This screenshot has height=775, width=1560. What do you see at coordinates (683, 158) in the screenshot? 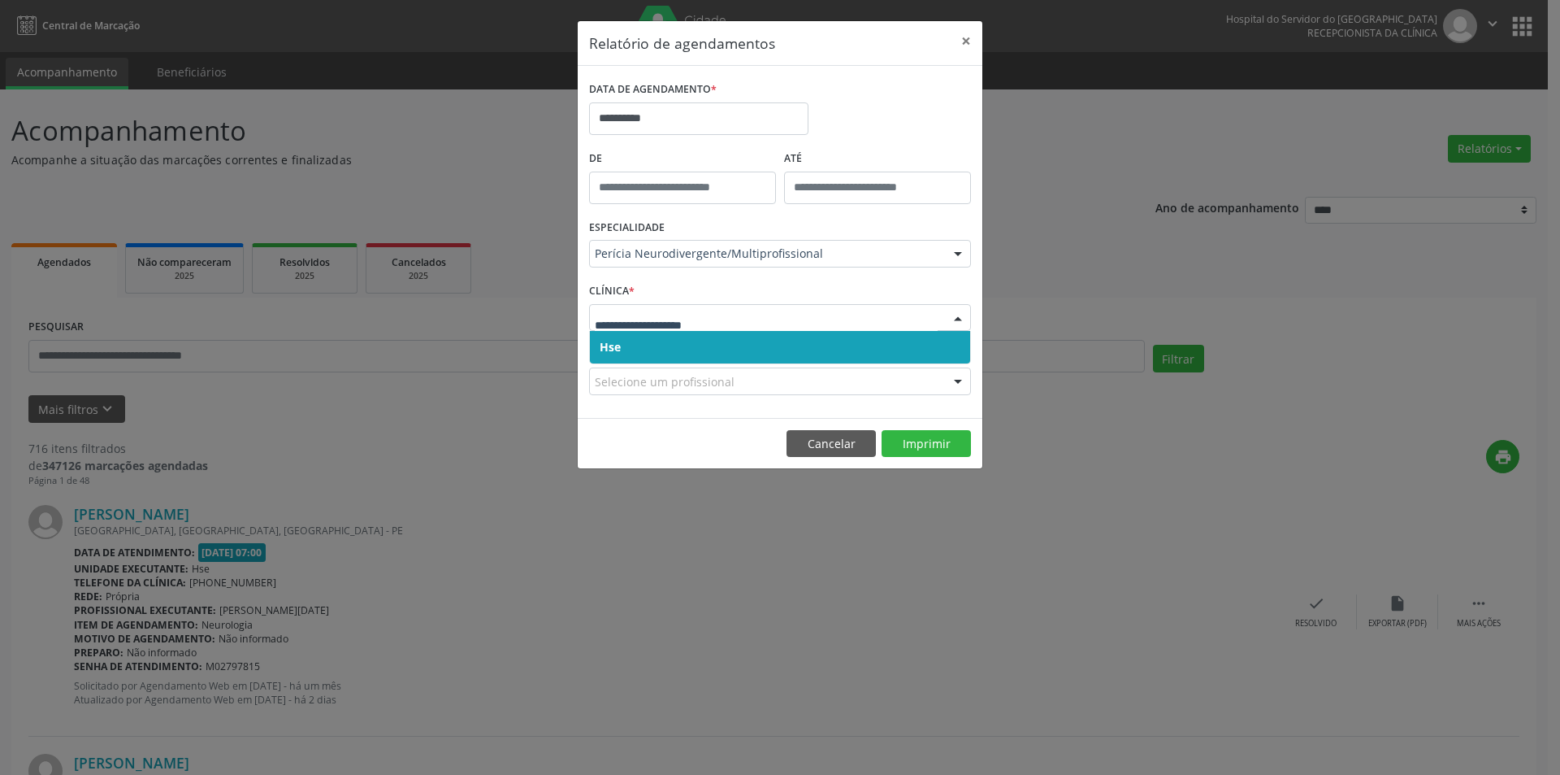
I see `label: De` at bounding box center [683, 158].